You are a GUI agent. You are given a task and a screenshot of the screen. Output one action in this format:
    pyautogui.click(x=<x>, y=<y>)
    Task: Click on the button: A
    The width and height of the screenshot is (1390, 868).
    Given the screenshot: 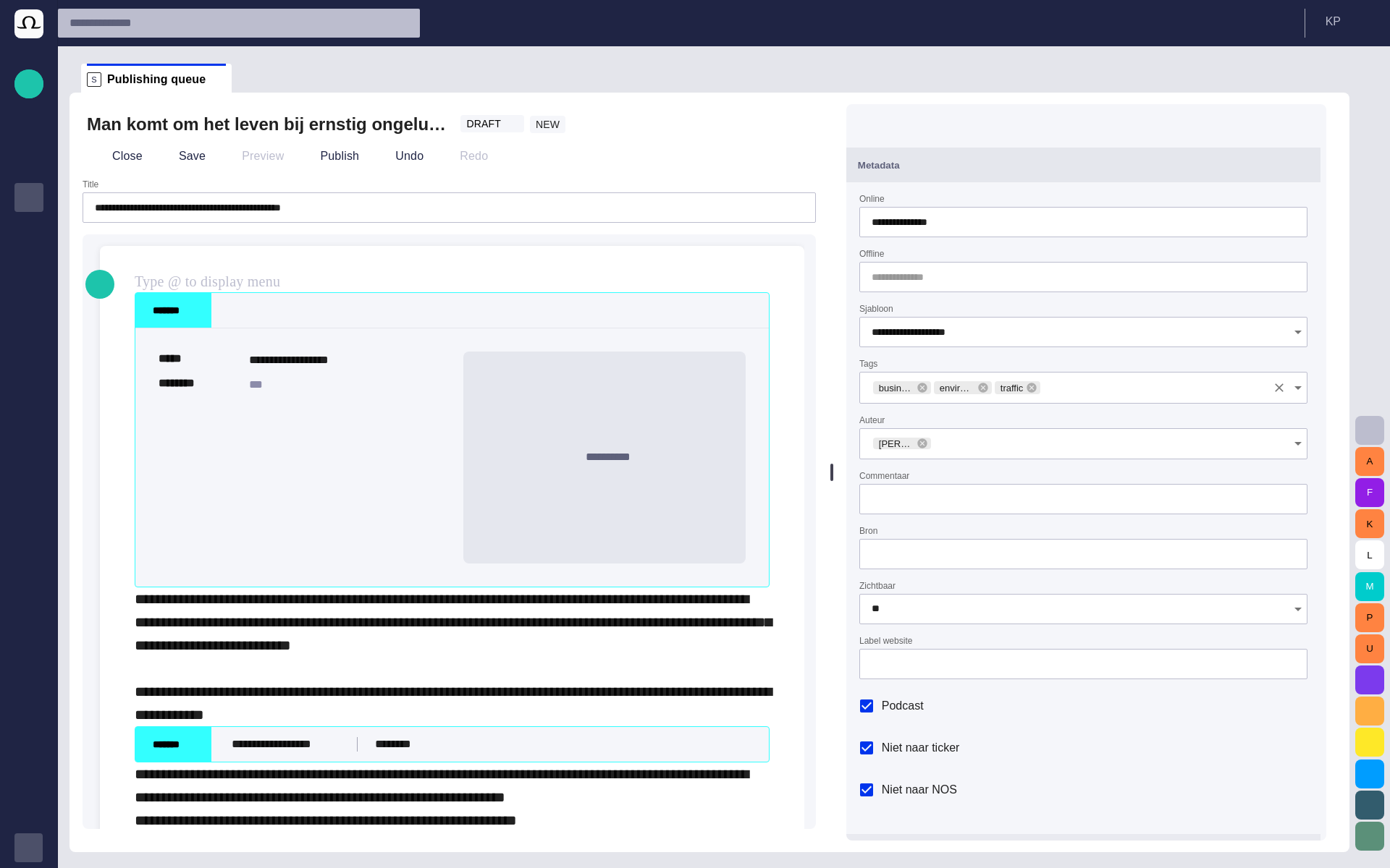 What is the action you would take?
    pyautogui.click(x=1369, y=461)
    